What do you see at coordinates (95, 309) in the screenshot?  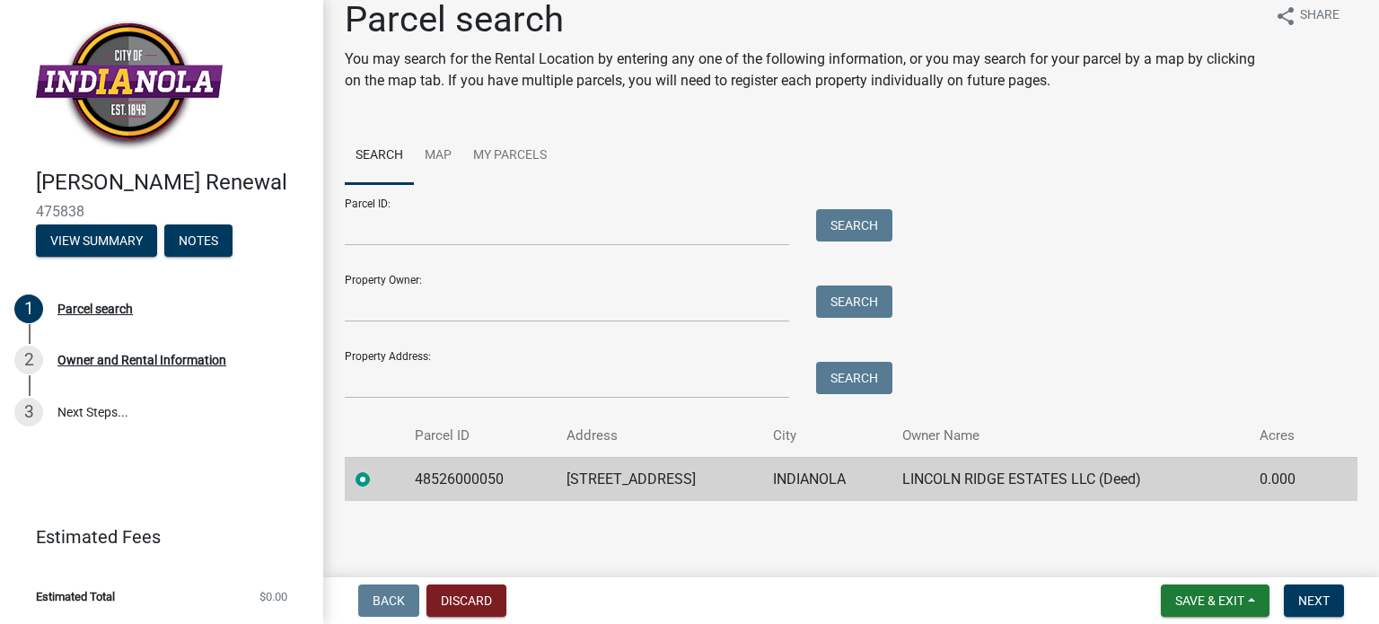 I see `div: Parcel search` at bounding box center [95, 309].